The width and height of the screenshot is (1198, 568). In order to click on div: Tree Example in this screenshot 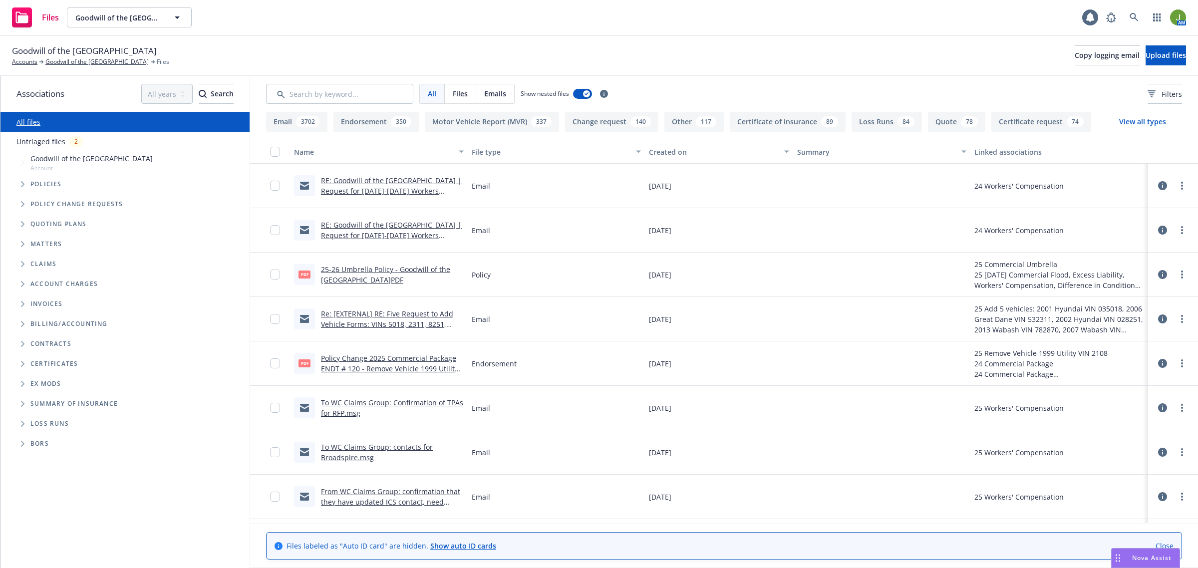, I will do `click(125, 233)`.